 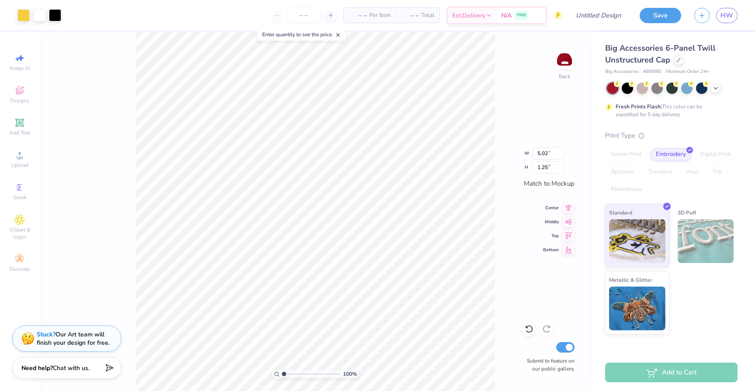 What do you see at coordinates (637, 241) in the screenshot?
I see `img: Standard` at bounding box center [637, 241].